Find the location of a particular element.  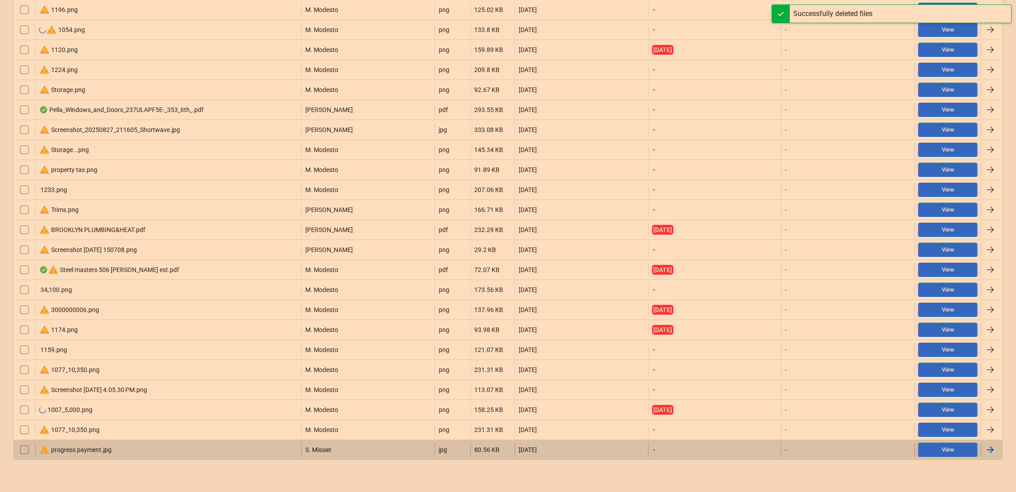

div: 80.56 KB is located at coordinates (487, 450).